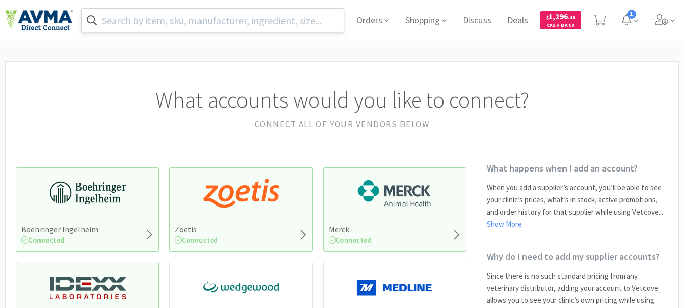 This screenshot has height=308, width=684. I want to click on span: 1,296, so click(561, 16).